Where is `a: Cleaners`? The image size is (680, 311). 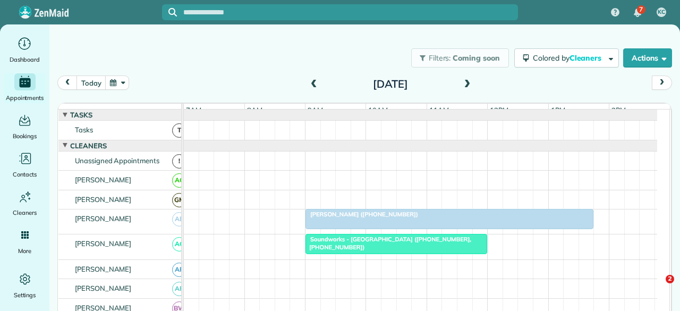 a: Cleaners is located at coordinates (24, 203).